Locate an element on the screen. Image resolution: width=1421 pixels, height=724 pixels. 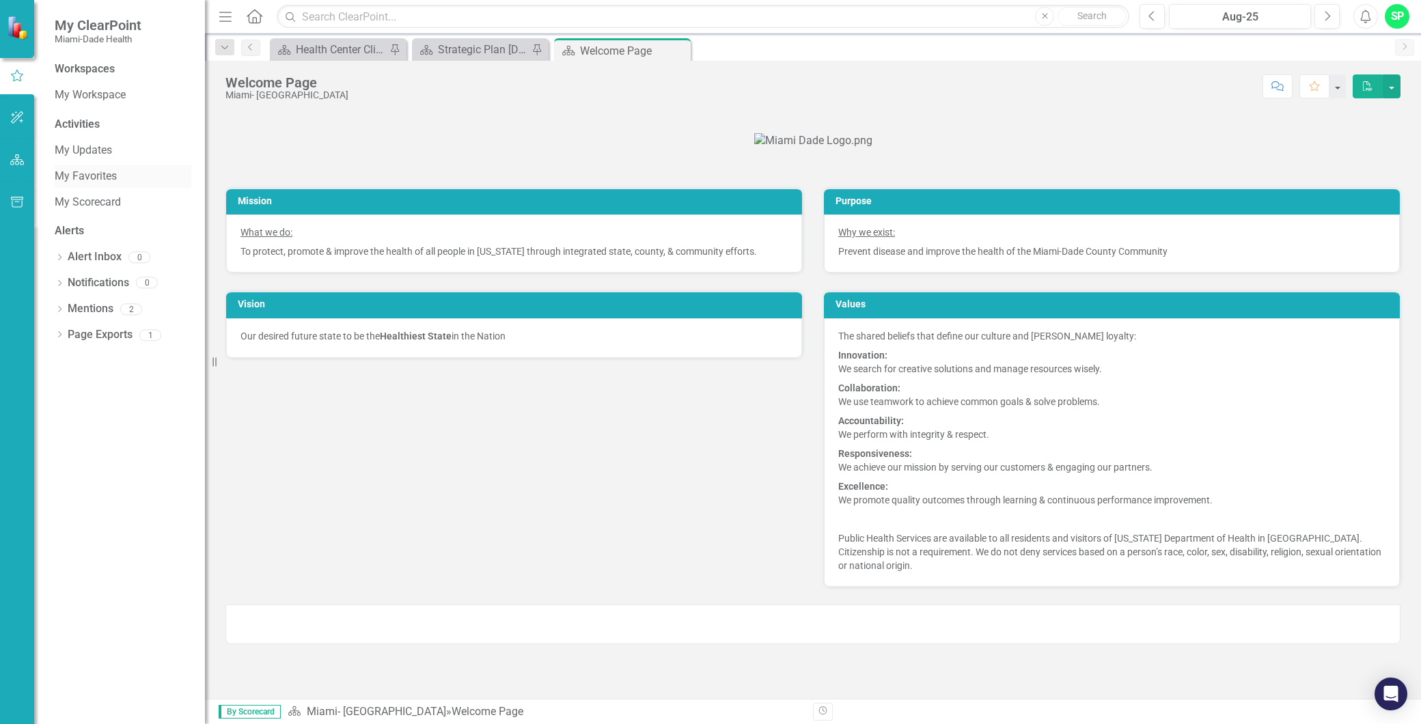
h3: Mission is located at coordinates (516, 201).